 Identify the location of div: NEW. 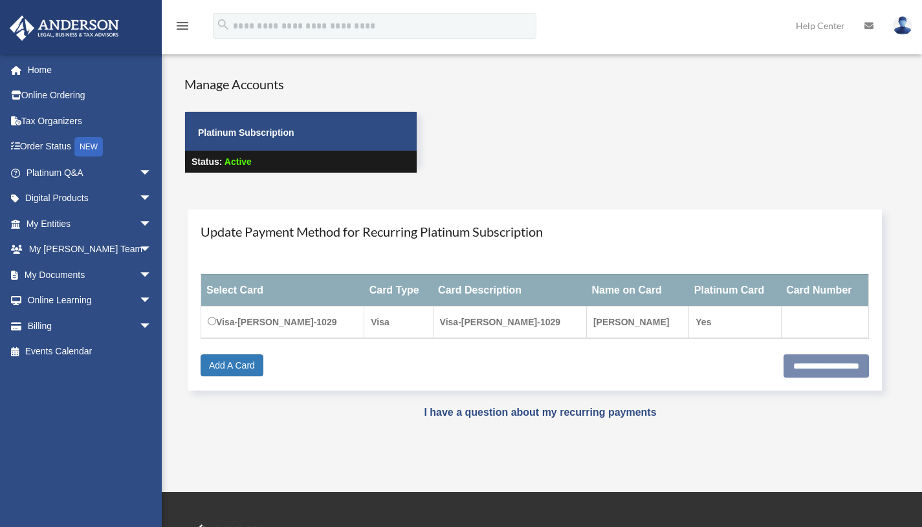
(89, 147).